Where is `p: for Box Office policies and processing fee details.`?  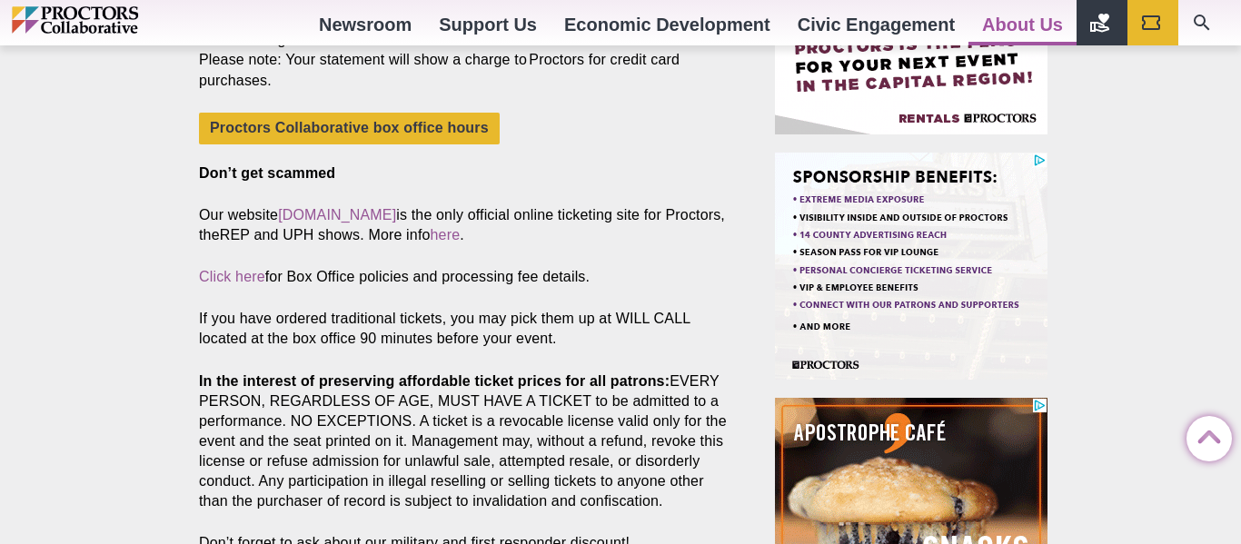 p: for Box Office policies and processing fee details. is located at coordinates (466, 277).